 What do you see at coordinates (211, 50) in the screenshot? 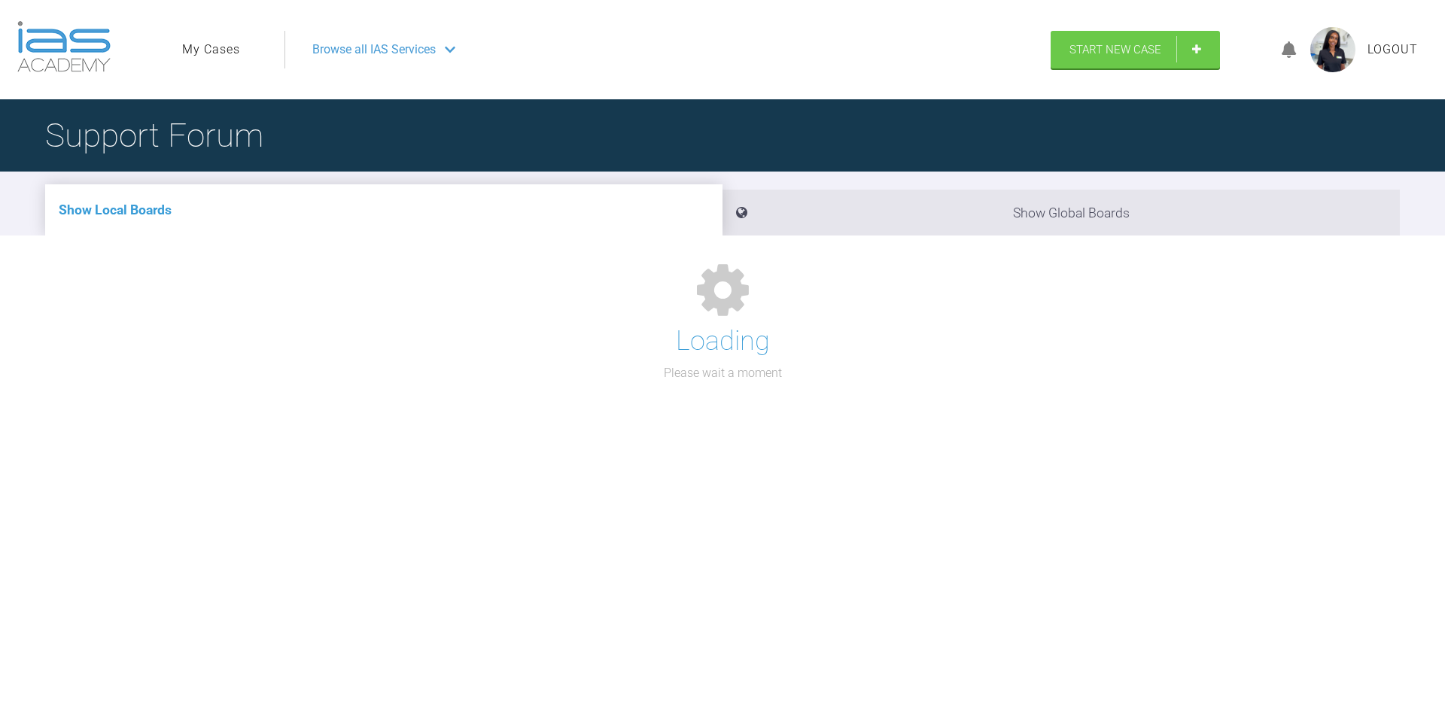
I see `a: My Cases` at bounding box center [211, 50].